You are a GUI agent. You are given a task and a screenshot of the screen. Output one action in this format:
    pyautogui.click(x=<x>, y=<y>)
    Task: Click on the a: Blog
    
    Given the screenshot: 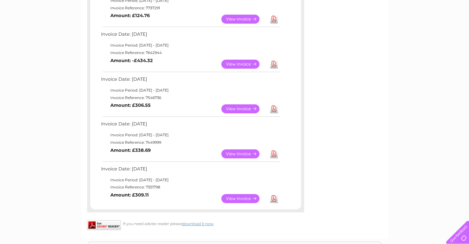 What is the action you would take?
    pyautogui.click(x=419, y=29)
    